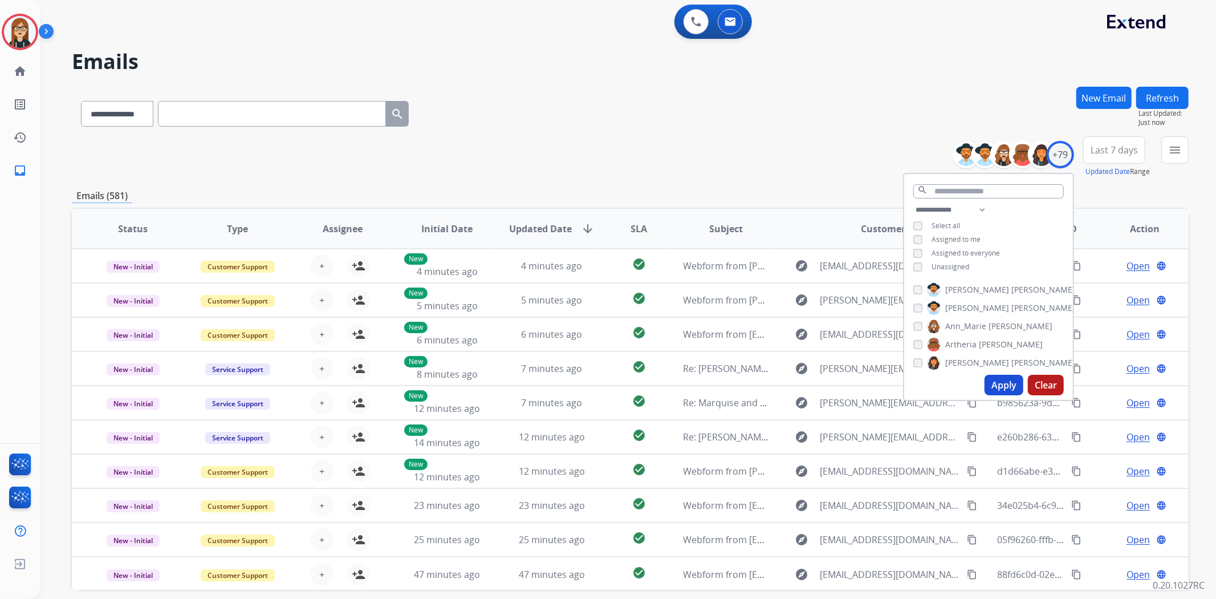 This screenshot has height=599, width=1216. What do you see at coordinates (1114, 150) in the screenshot?
I see `button: Last 7 days` at bounding box center [1114, 150].